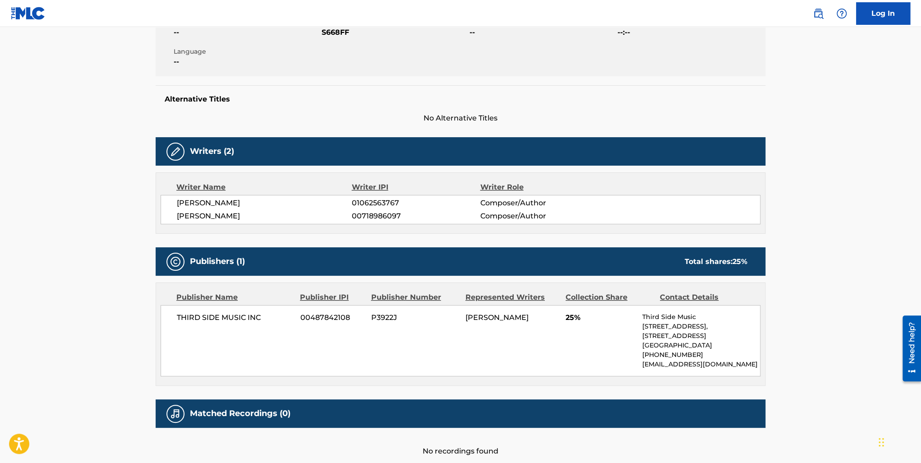 The height and width of the screenshot is (463, 921). What do you see at coordinates (332, 297) in the screenshot?
I see `div: Publisher IPI` at bounding box center [332, 297].